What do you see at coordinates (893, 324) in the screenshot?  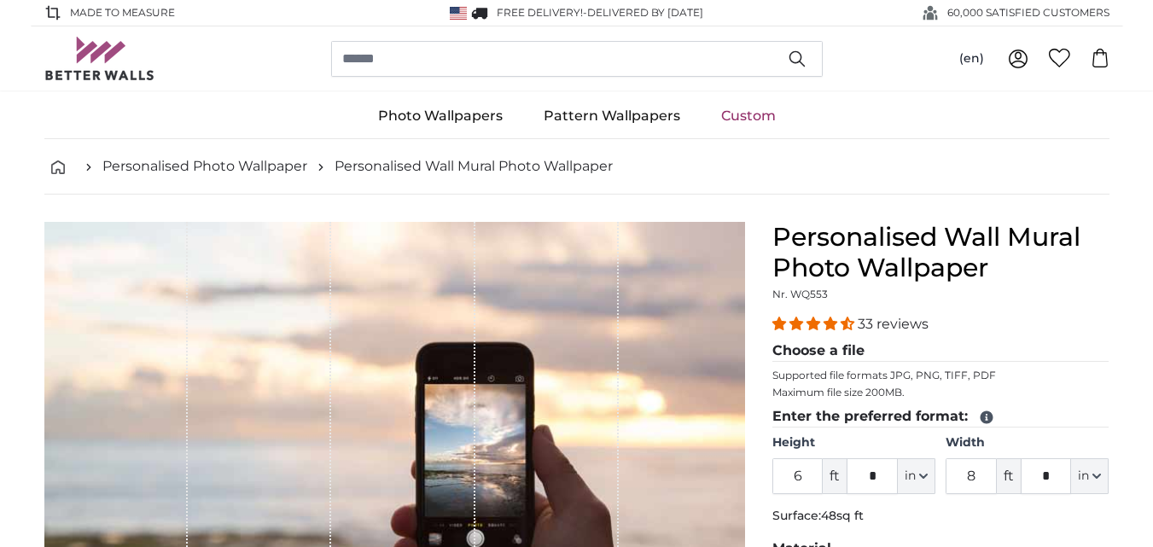 I see `span: 33 reviews` at bounding box center [893, 324].